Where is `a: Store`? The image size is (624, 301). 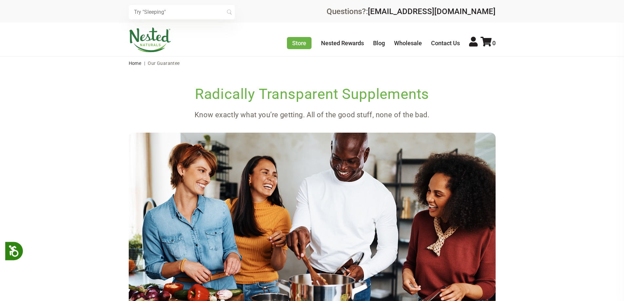 a: Store is located at coordinates (299, 43).